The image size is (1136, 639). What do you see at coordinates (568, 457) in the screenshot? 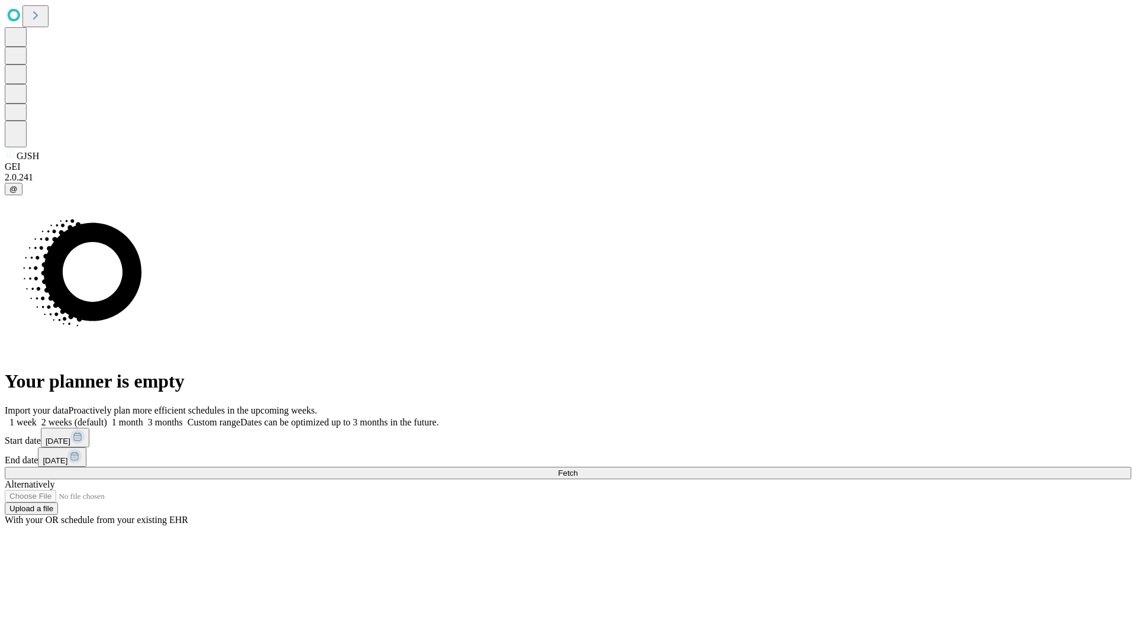
I see `div: End date` at bounding box center [568, 457].